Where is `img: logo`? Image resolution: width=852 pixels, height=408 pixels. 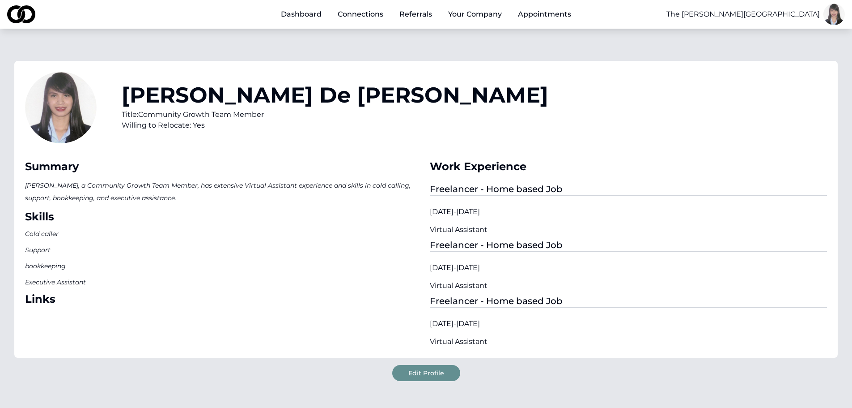
img: logo is located at coordinates (21, 14).